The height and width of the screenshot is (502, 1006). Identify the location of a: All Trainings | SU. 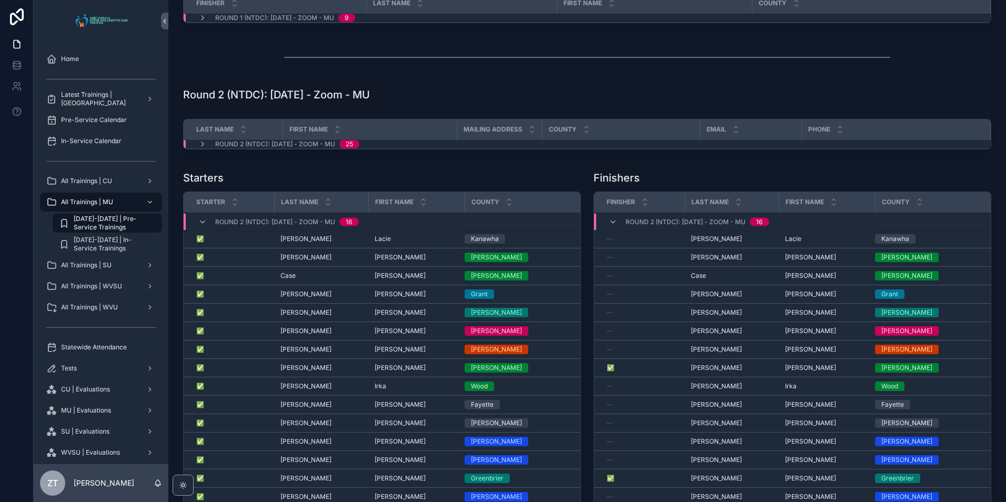
(101, 265).